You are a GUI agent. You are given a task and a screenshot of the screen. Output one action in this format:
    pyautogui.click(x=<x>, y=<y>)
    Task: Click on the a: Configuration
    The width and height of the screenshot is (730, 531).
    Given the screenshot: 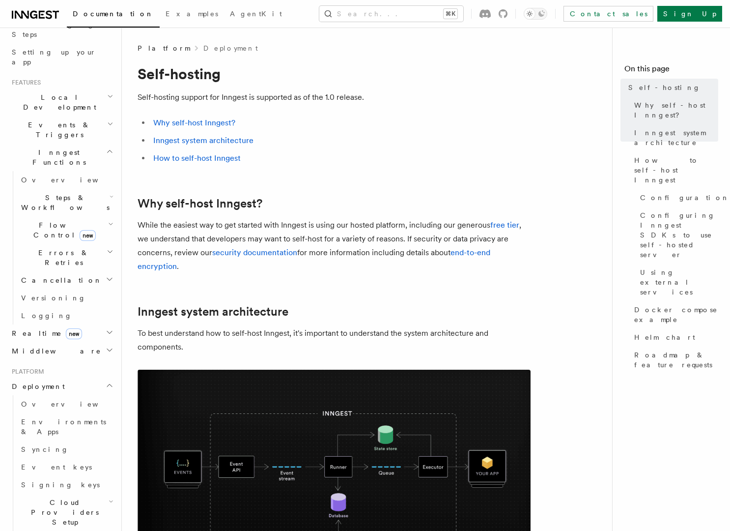 What is the action you would take?
    pyautogui.click(x=677, y=198)
    